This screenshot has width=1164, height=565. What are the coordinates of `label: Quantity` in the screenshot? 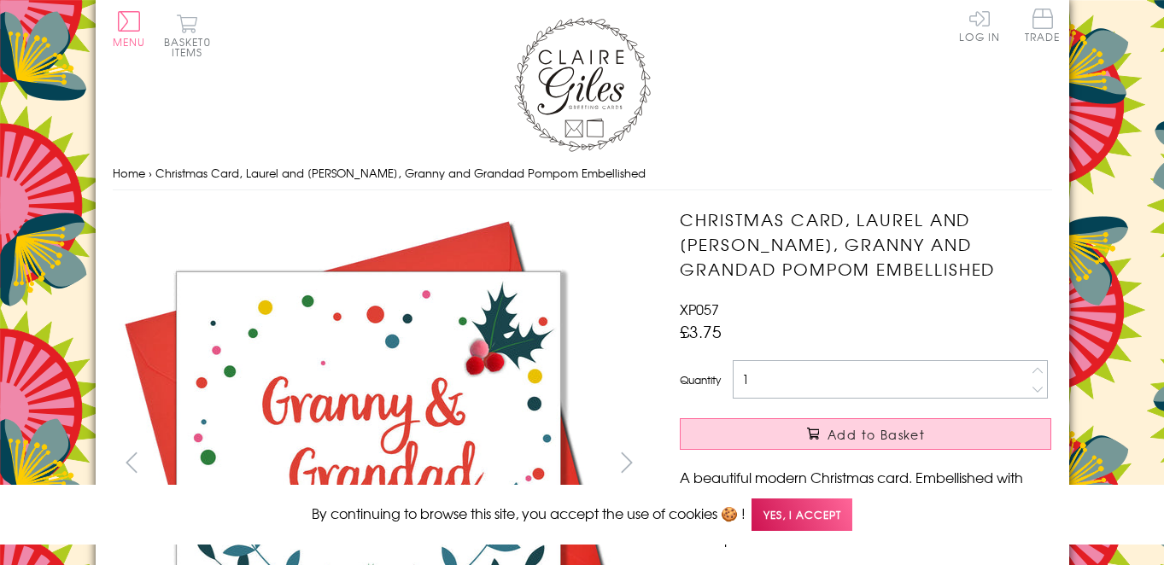 It's located at (700, 380).